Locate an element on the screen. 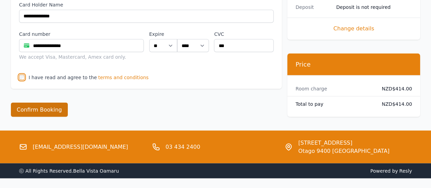 This screenshot has height=188, width=431. h3: Price is located at coordinates (353, 64).